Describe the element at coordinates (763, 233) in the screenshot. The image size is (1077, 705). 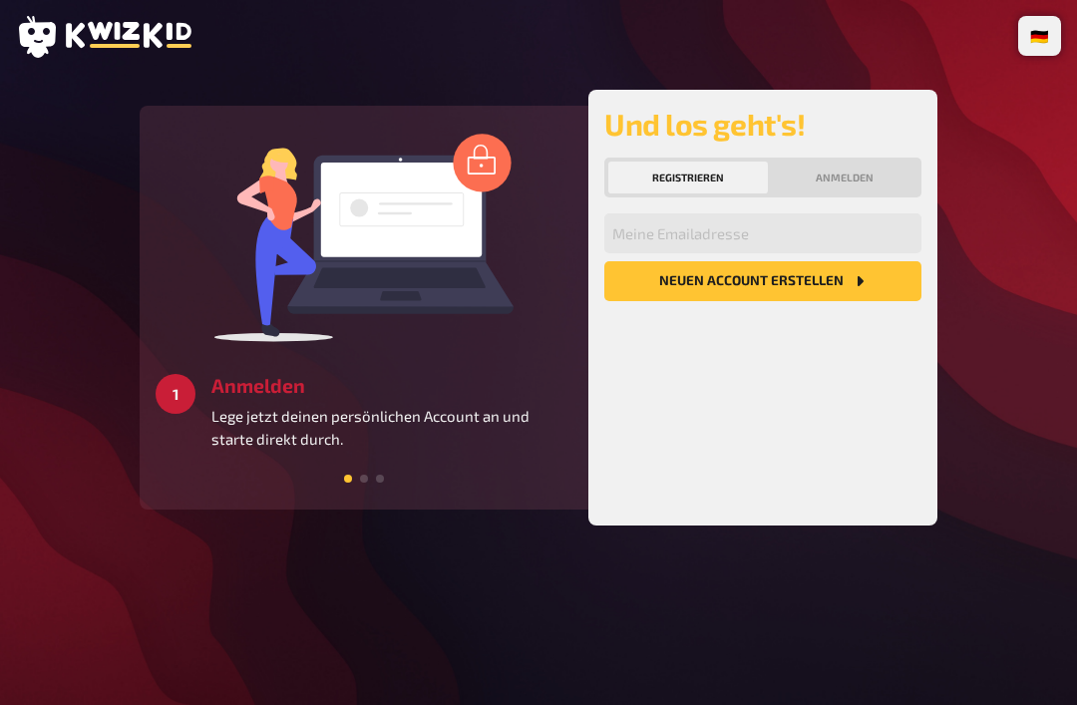
I see `input: Meine Emailadresse` at that location.